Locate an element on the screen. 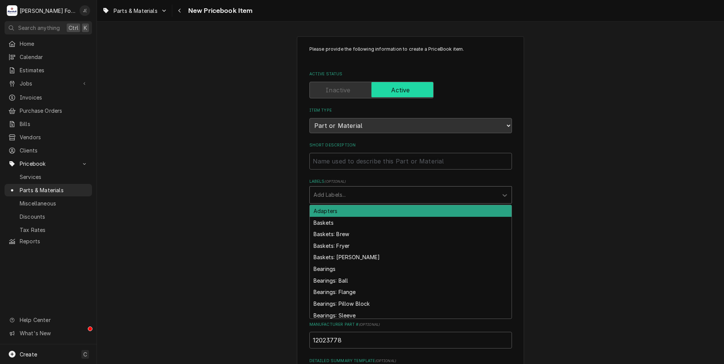  span: Calendar is located at coordinates (54, 57).